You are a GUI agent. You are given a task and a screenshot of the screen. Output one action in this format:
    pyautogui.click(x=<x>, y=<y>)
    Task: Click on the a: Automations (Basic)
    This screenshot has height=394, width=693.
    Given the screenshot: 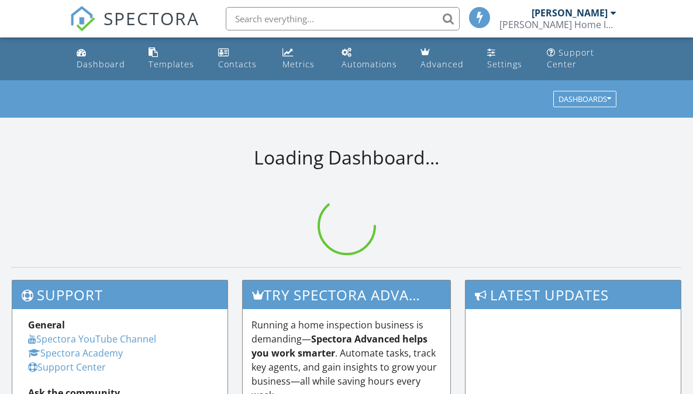 What is the action you would take?
    pyautogui.click(x=371, y=58)
    